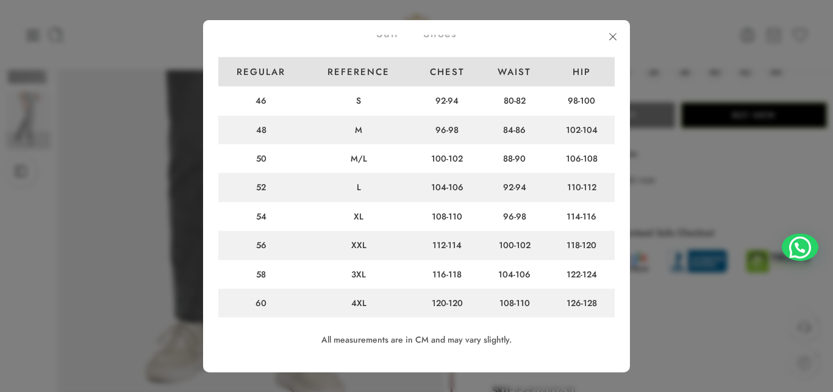 Image resolution: width=833 pixels, height=392 pixels. I want to click on td: 52, so click(261, 187).